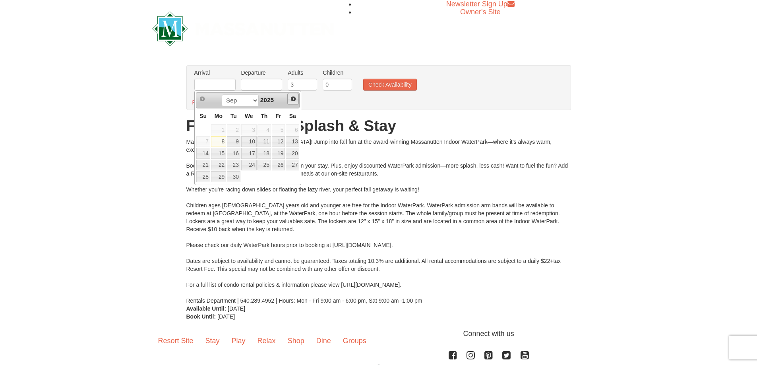  What do you see at coordinates (203, 177) in the screenshot?
I see `a: 28` at bounding box center [203, 177].